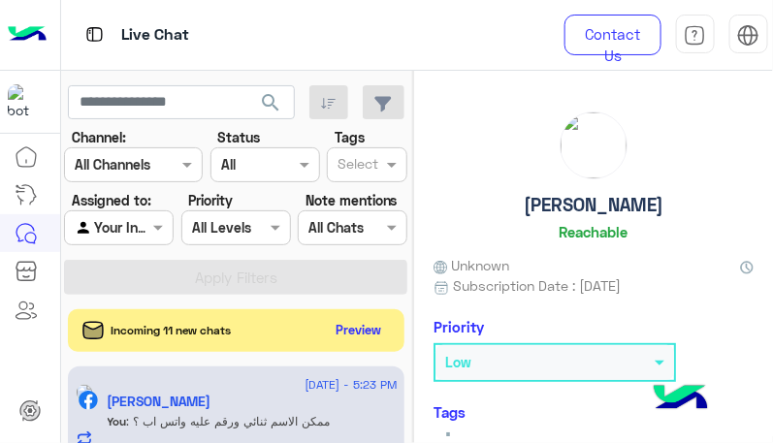 The height and width of the screenshot is (443, 773). I want to click on img: hulul-logo.png, so click(681, 400).